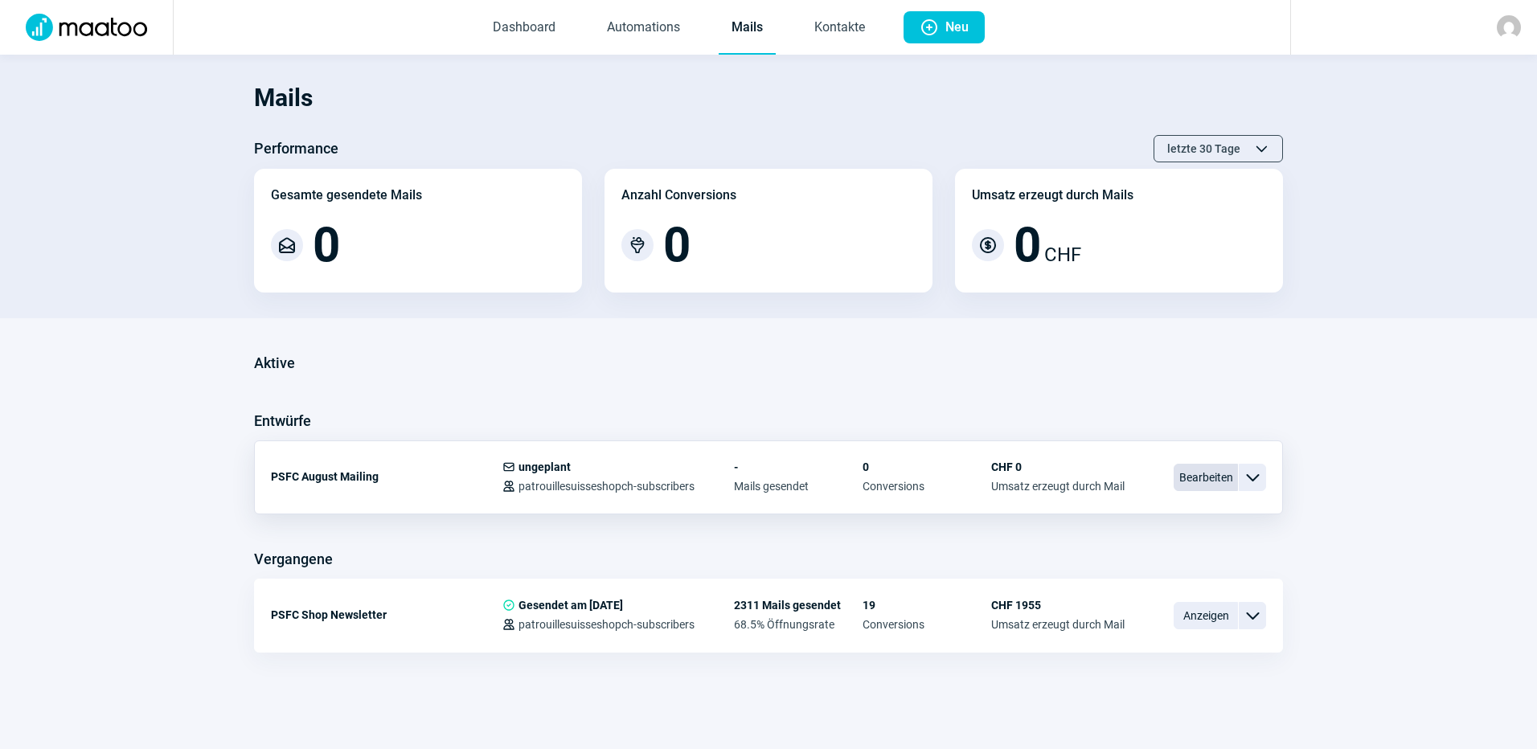 This screenshot has height=749, width=1537. Describe the element at coordinates (1204, 149) in the screenshot. I see `span: letzte 30 Tage` at that location.